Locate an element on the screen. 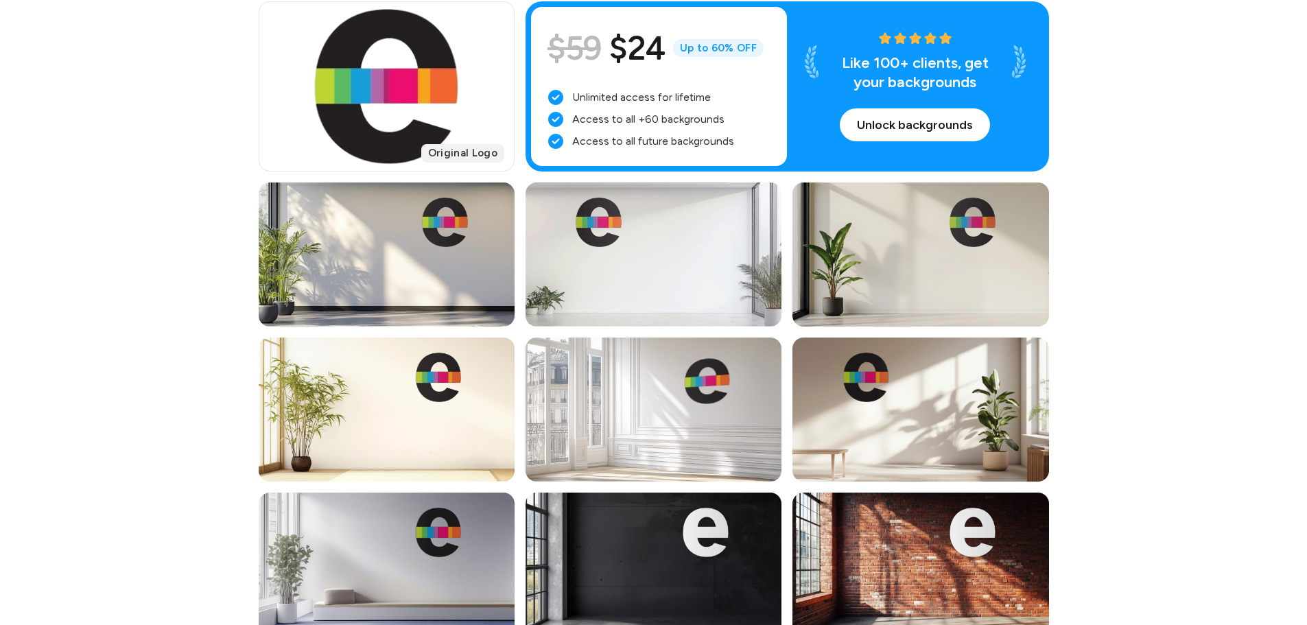 The image size is (1307, 625). button: Unlock backgrounds is located at coordinates (914, 125).